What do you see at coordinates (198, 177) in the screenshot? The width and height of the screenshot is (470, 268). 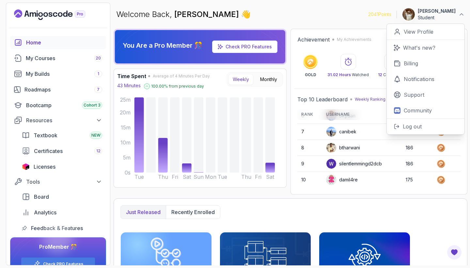 I see `tspan: Sun` at bounding box center [198, 177].